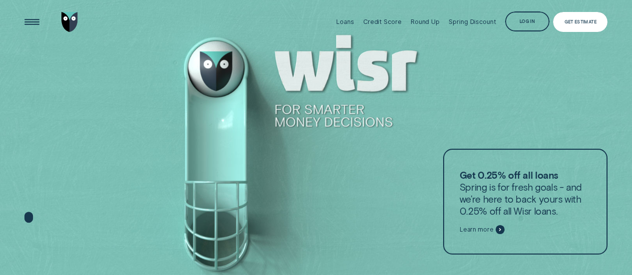 The image size is (632, 275). What do you see at coordinates (382, 21) in the screenshot?
I see `div: Credit Score` at bounding box center [382, 21].